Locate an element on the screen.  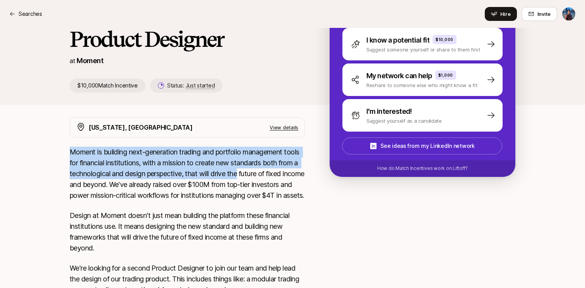
p: I know a potential fit is located at coordinates (398, 40).